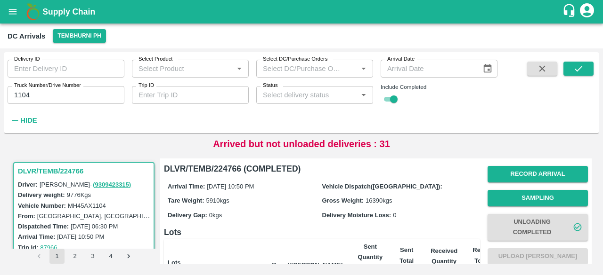  I want to click on b: Received Total Weight, so click(485, 261).